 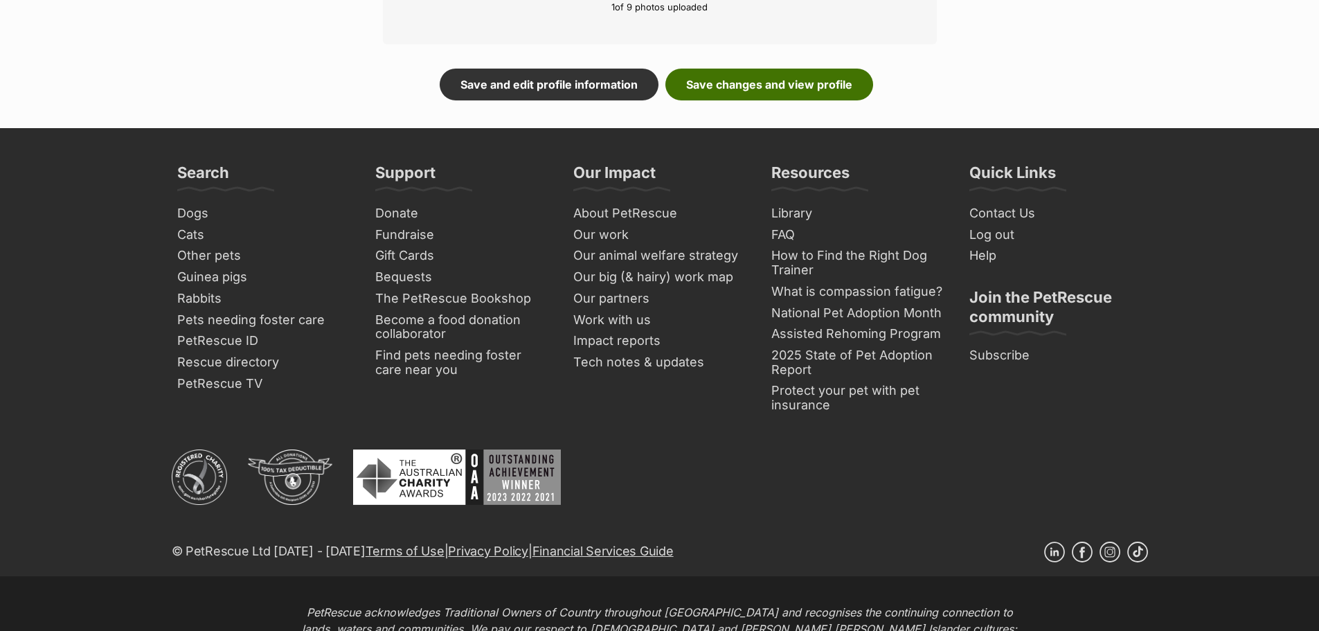 What do you see at coordinates (1056, 213) in the screenshot?
I see `a: Contact Us` at bounding box center [1056, 213].